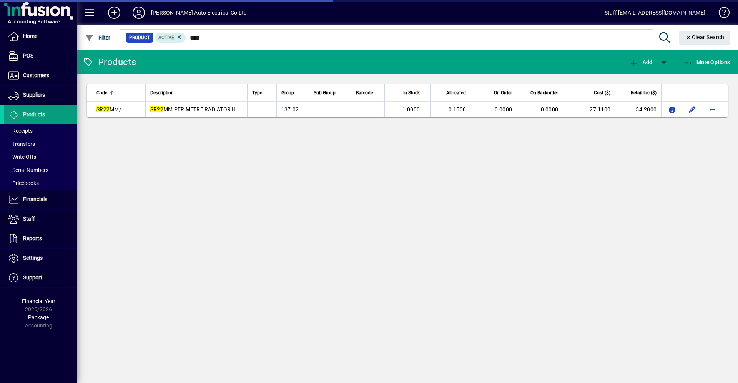  Describe the element at coordinates (40, 219) in the screenshot. I see `a: Staff` at that location.